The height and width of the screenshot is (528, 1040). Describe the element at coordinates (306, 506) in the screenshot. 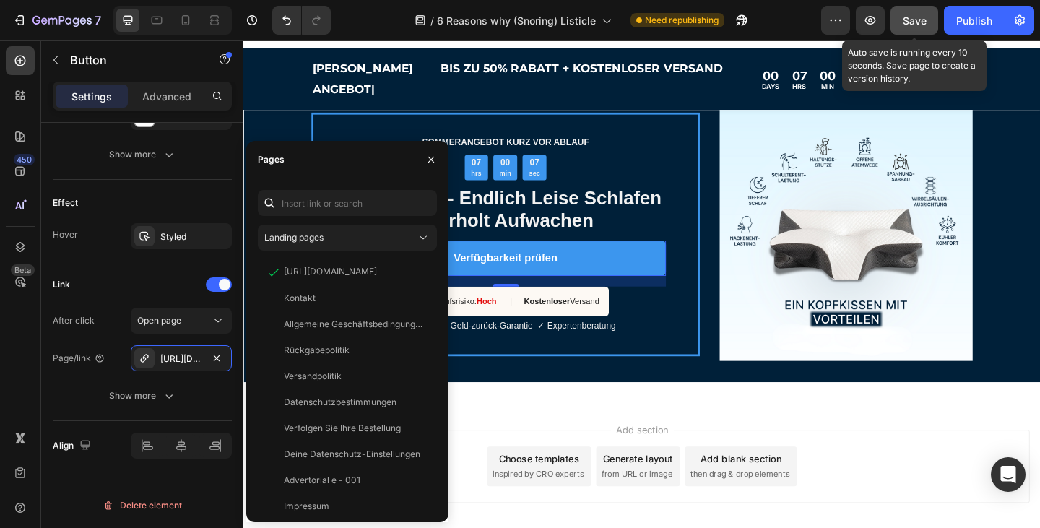

I see `div: Impressum` at that location.